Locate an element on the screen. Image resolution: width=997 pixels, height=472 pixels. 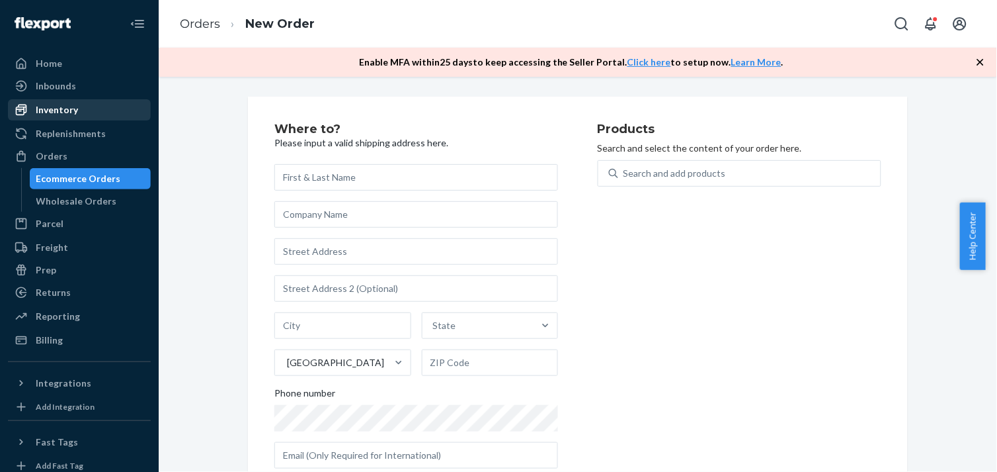
button: Open notifications is located at coordinates (931, 24).